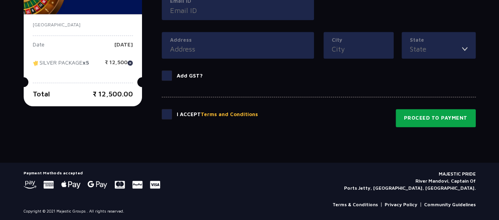  I want to click on p: ₹ 12,500.00, so click(113, 94).